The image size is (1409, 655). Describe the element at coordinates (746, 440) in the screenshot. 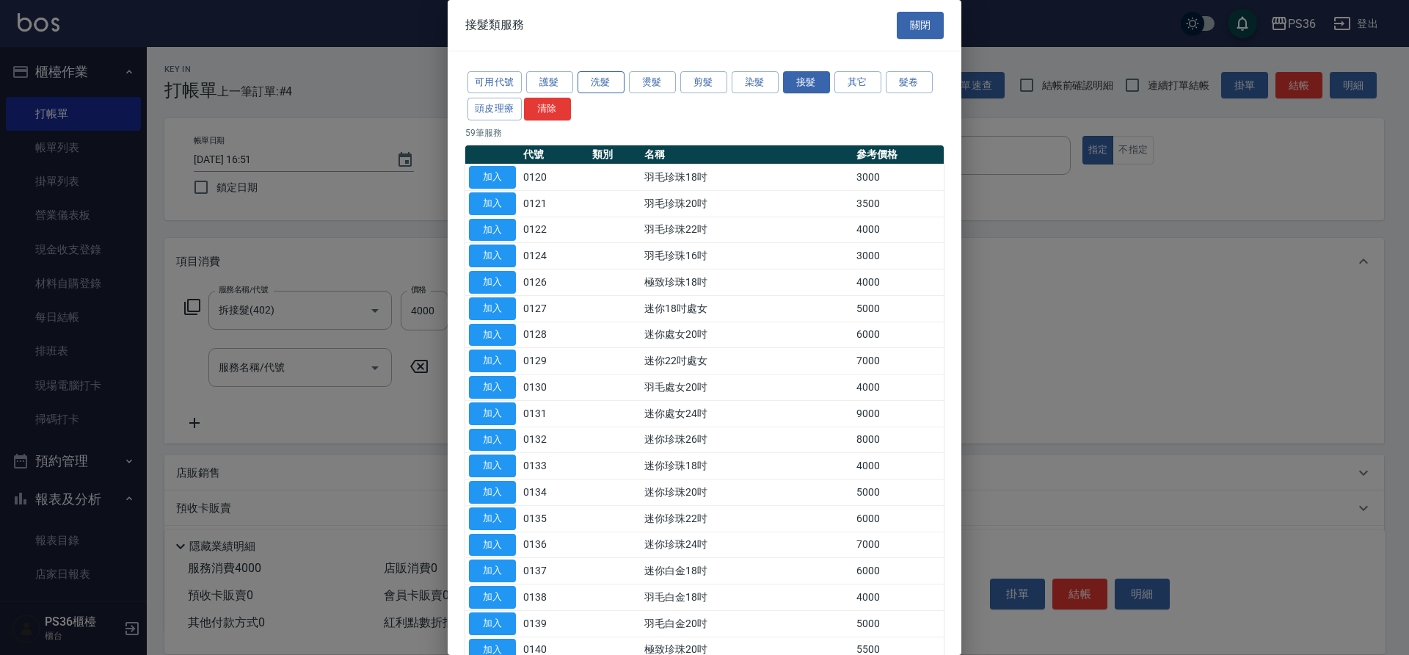

I see `td: 迷你珍珠26吋` at that location.